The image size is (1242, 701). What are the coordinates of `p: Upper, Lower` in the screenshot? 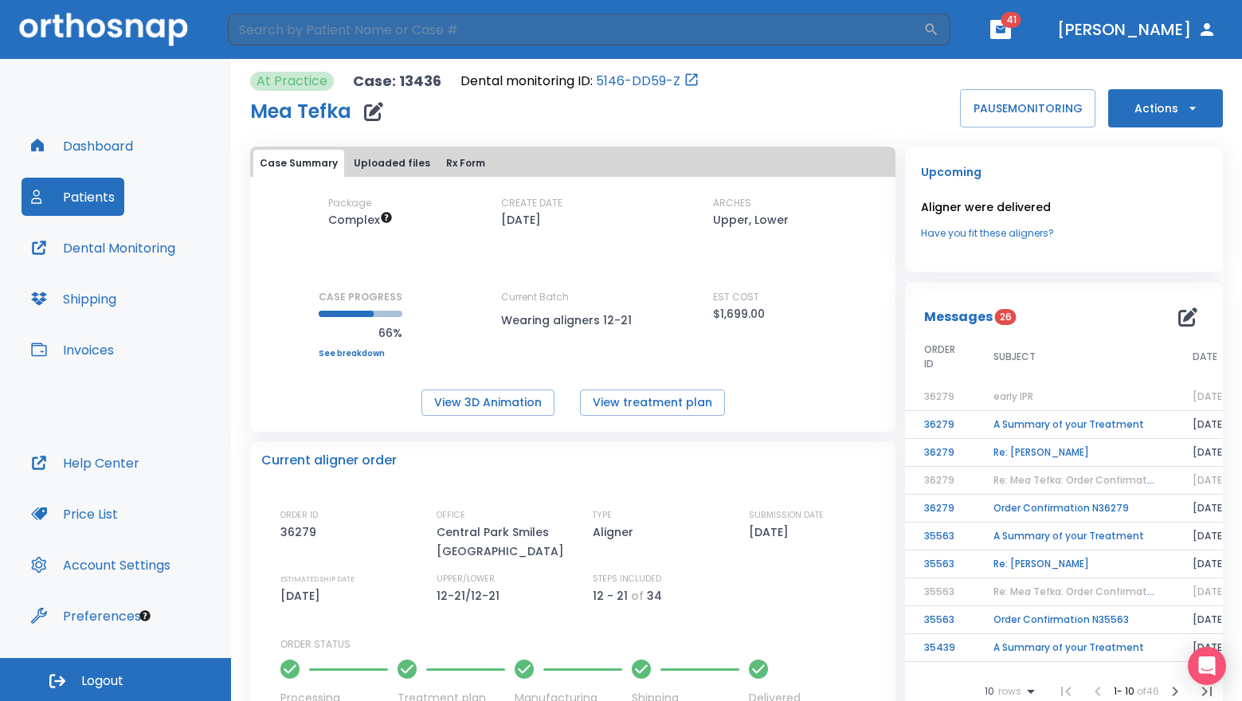 It's located at (751, 220).